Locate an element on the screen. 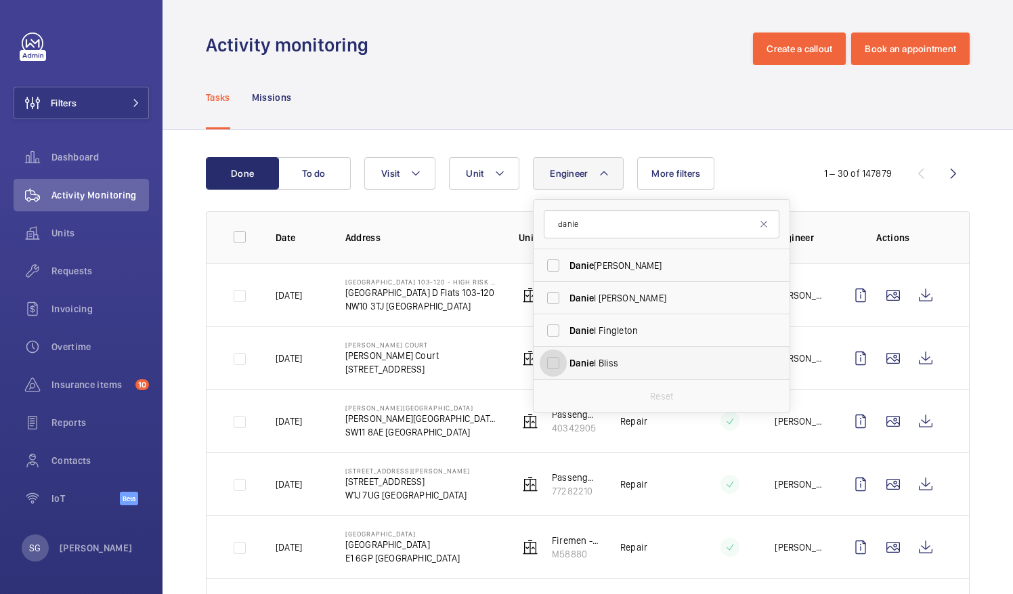 This screenshot has height=594, width=1013. button: Done is located at coordinates (242, 173).